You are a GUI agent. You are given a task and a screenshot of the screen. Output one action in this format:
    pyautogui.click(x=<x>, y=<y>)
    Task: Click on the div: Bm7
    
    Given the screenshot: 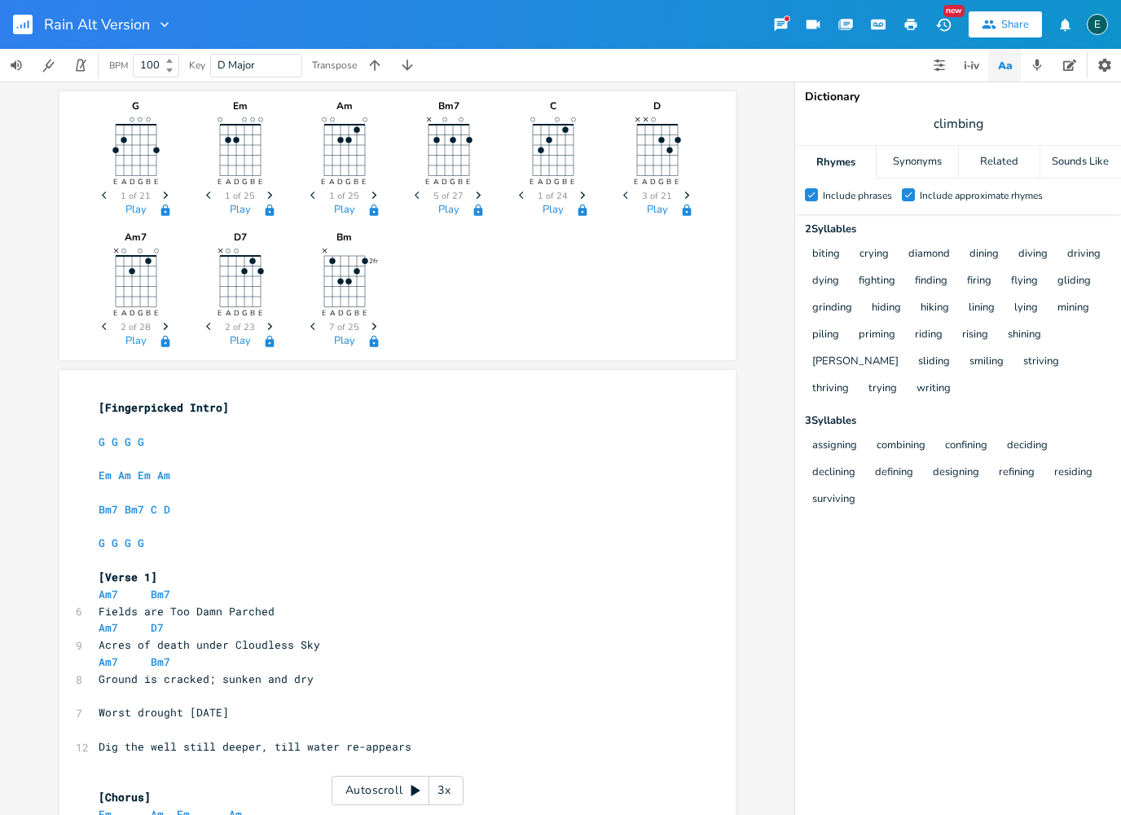 What is the action you would take?
    pyautogui.click(x=449, y=106)
    